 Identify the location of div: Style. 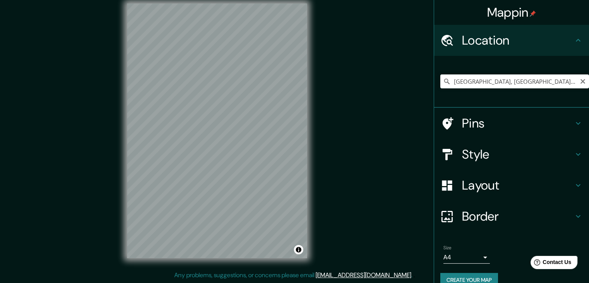
(512, 154).